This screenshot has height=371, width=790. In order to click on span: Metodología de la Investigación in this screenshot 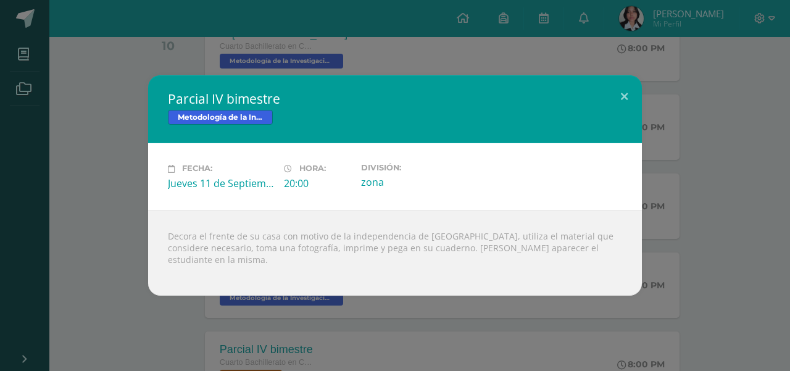, I will do `click(220, 117)`.